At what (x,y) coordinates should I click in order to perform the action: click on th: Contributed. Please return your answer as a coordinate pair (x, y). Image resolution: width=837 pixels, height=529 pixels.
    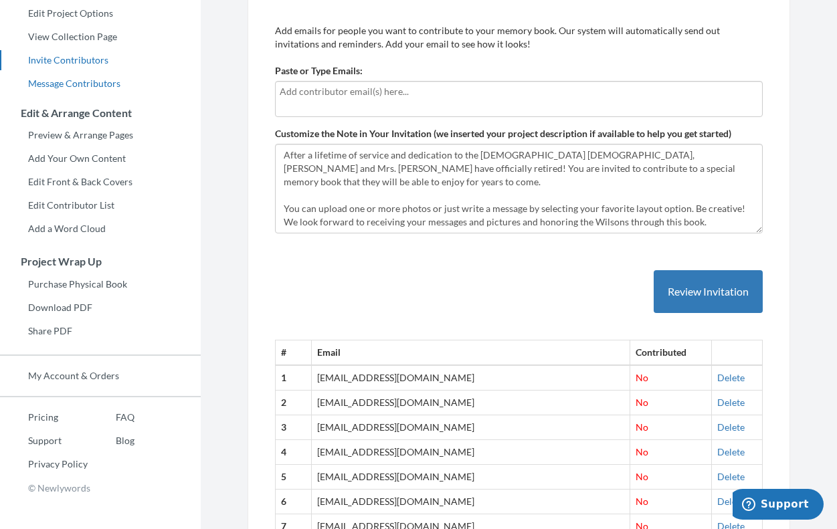
    Looking at the image, I should click on (670, 352).